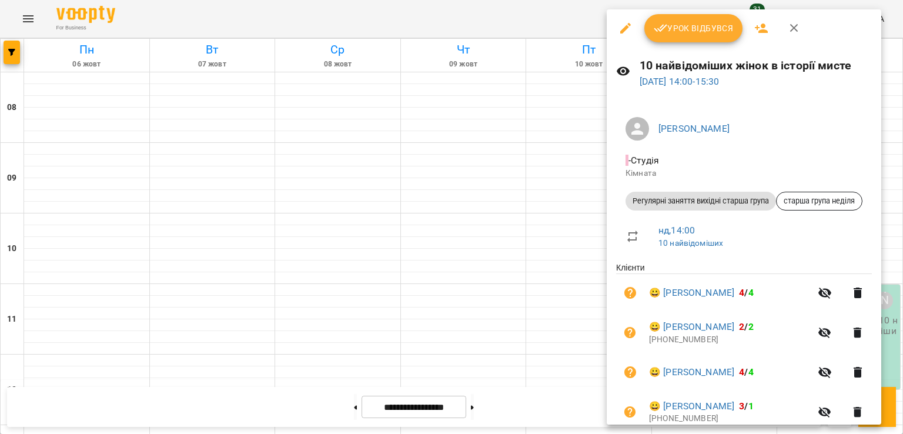 The height and width of the screenshot is (434, 903). What do you see at coordinates (755, 65) in the screenshot?
I see `h6: 10 найвідоміших жінок в історії мисте` at bounding box center [755, 65].